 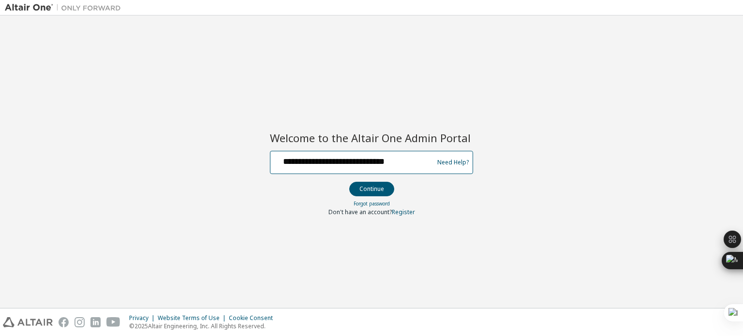 What do you see at coordinates (254, 318) in the screenshot?
I see `div: Cookie Consent` at bounding box center [254, 318].